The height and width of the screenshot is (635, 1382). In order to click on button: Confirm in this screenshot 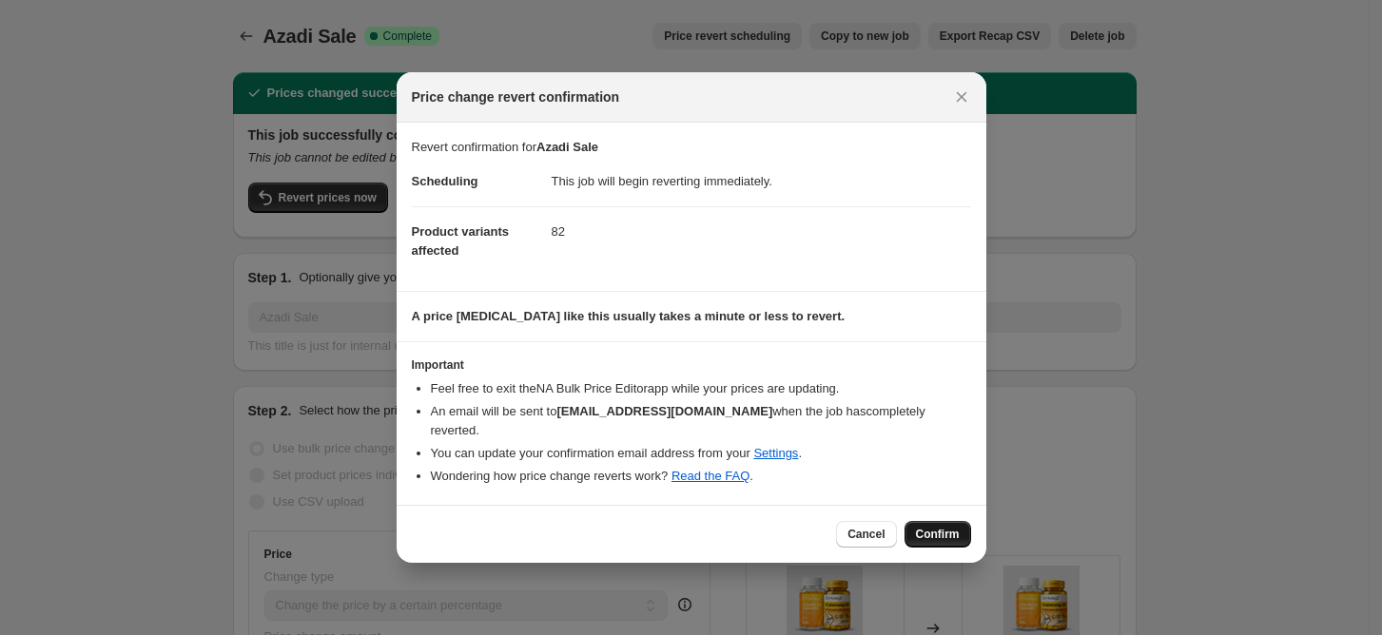, I will do `click(938, 534)`.